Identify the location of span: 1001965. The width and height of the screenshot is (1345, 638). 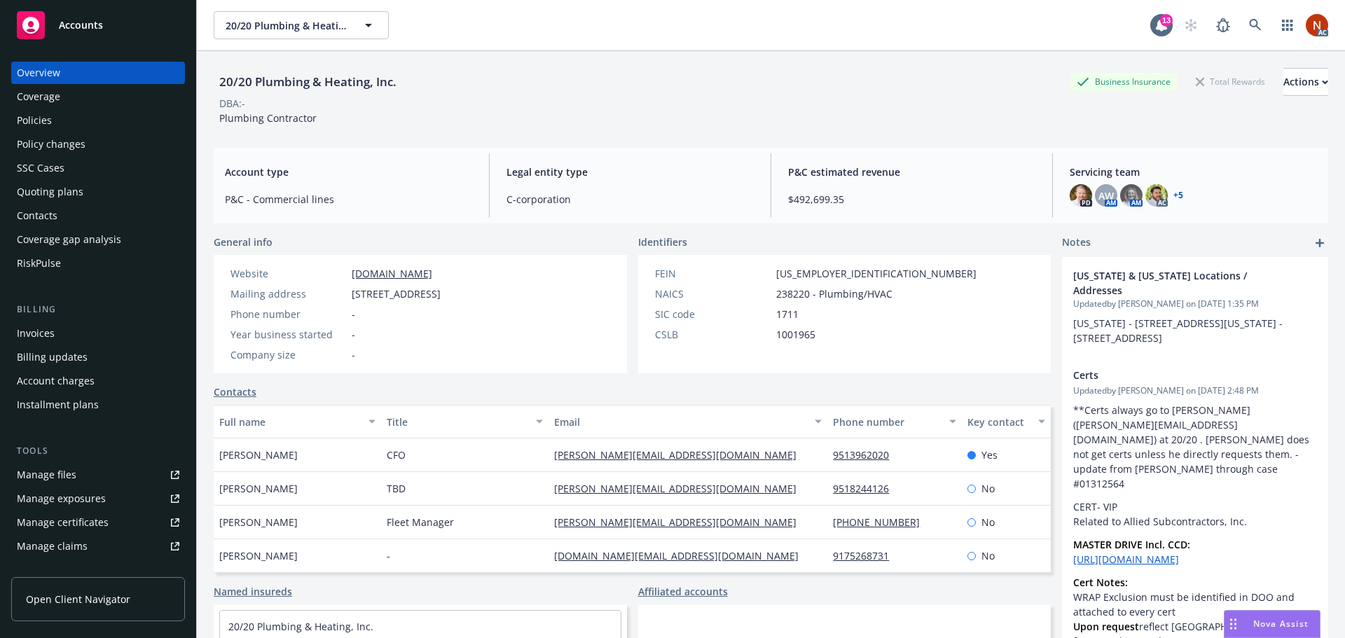
(796, 334).